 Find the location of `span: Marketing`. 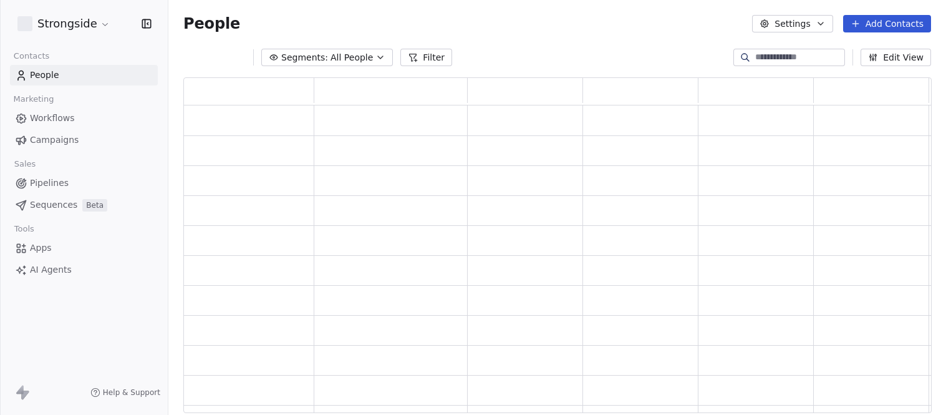

span: Marketing is located at coordinates (34, 99).